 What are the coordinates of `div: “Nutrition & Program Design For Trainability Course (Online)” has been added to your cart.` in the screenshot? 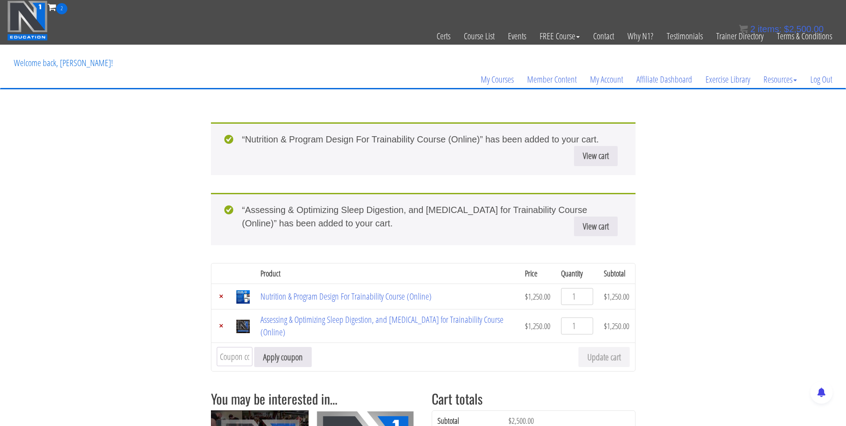 It's located at (423, 149).